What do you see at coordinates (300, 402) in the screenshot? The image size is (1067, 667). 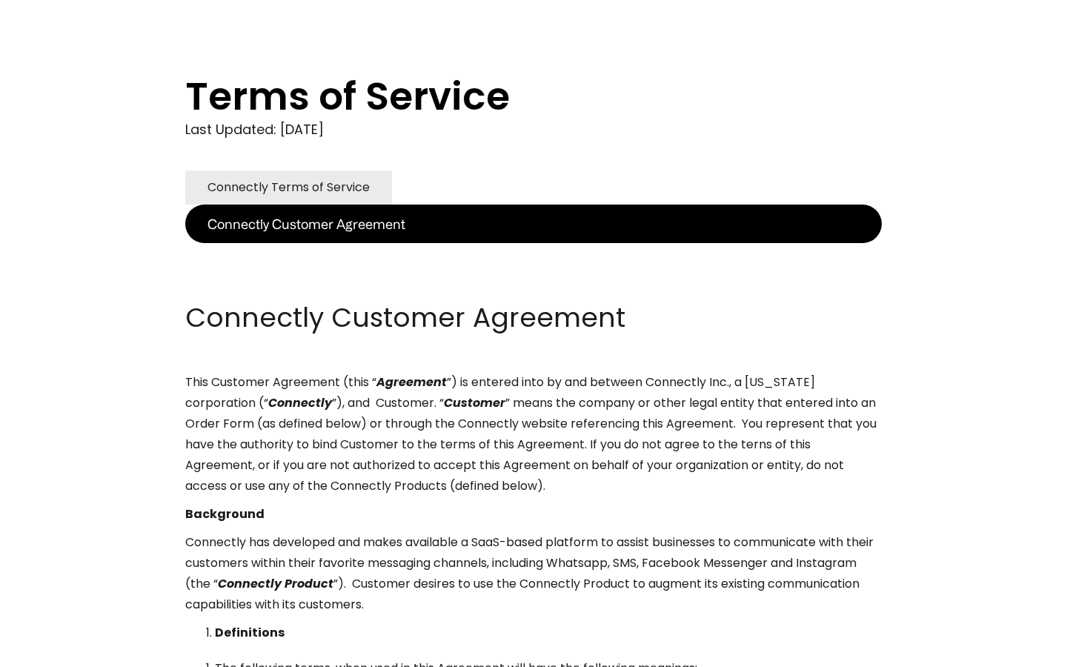 I see `em: Connectly` at bounding box center [300, 402].